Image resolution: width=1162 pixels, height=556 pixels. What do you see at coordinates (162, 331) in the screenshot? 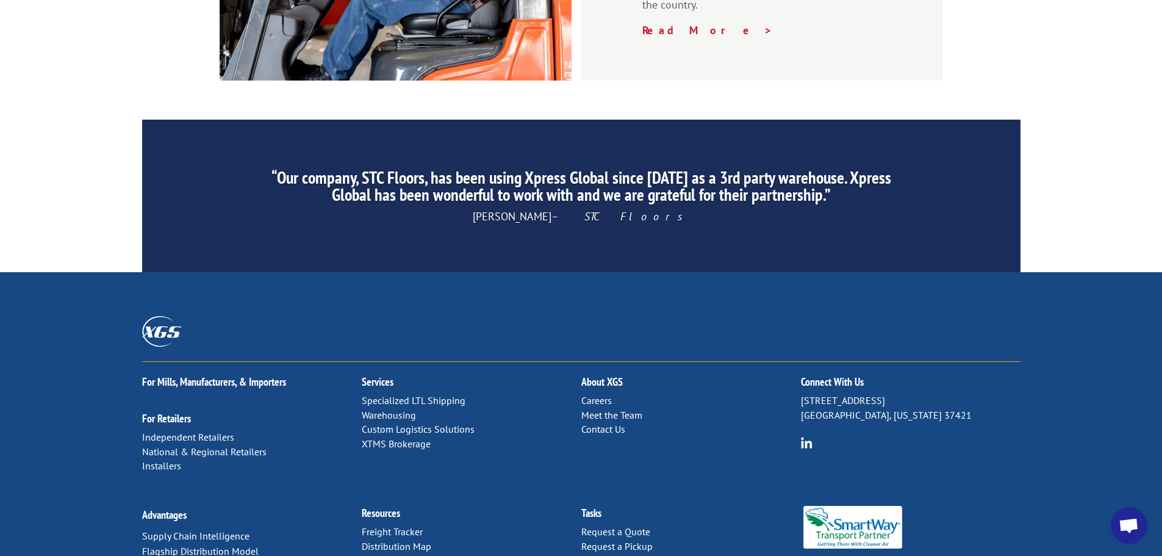
I see `img: XGS_Logos_ALL_2024_All_White` at bounding box center [162, 331].